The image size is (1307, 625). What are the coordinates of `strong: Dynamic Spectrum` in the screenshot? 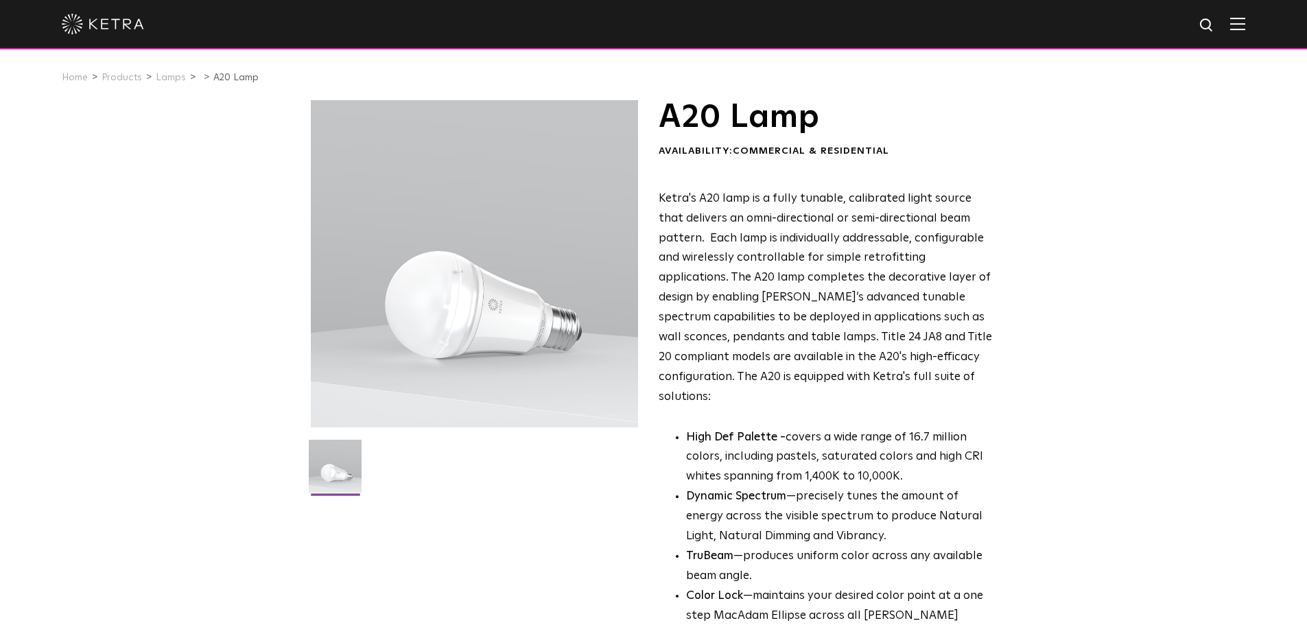 It's located at (736, 496).